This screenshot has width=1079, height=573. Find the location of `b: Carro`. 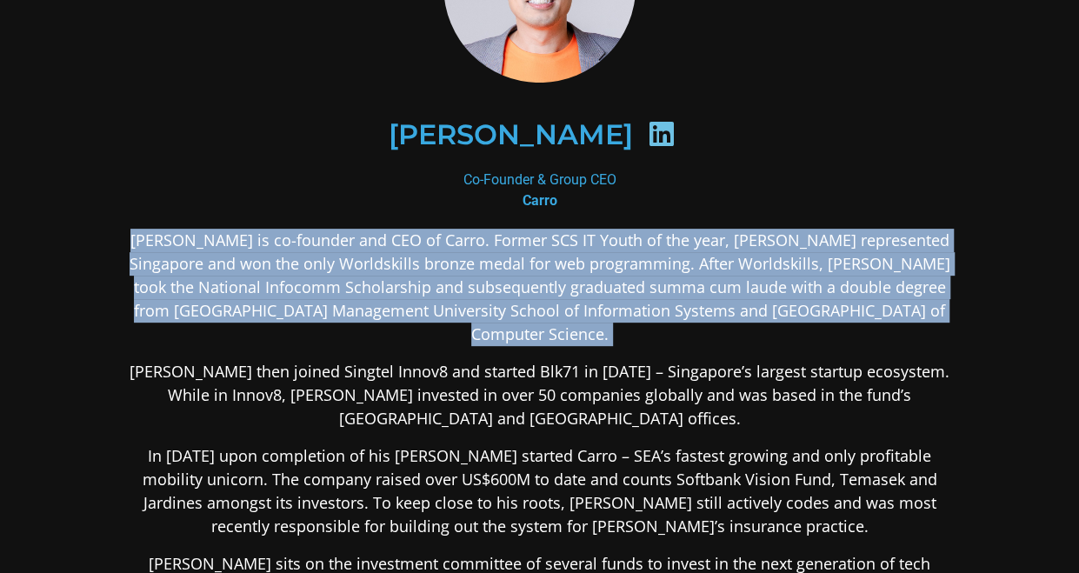

b: Carro is located at coordinates (540, 200).